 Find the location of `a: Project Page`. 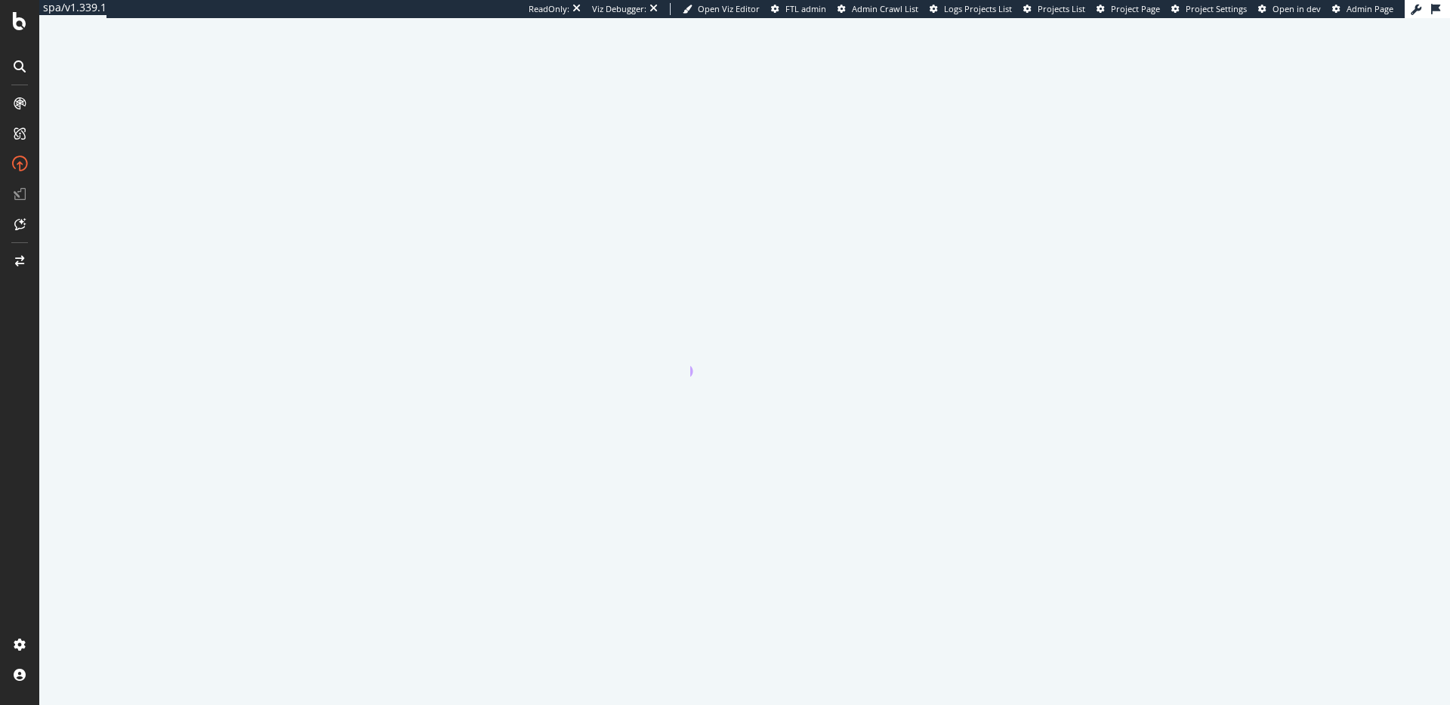

a: Project Page is located at coordinates (1128, 9).